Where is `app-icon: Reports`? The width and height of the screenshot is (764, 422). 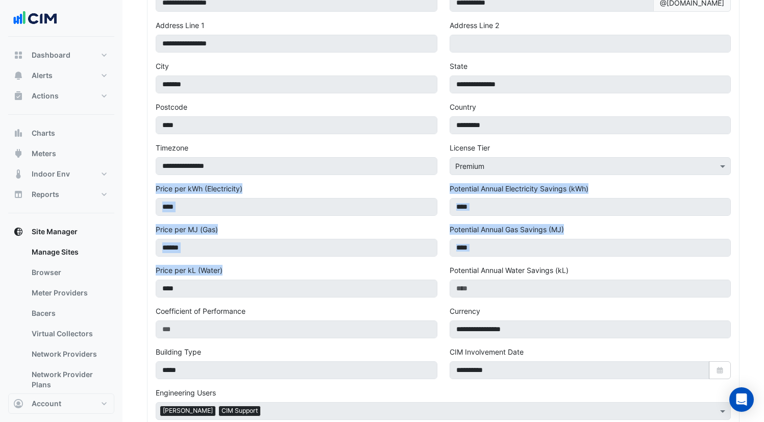
app-icon: Reports is located at coordinates (18, 195).